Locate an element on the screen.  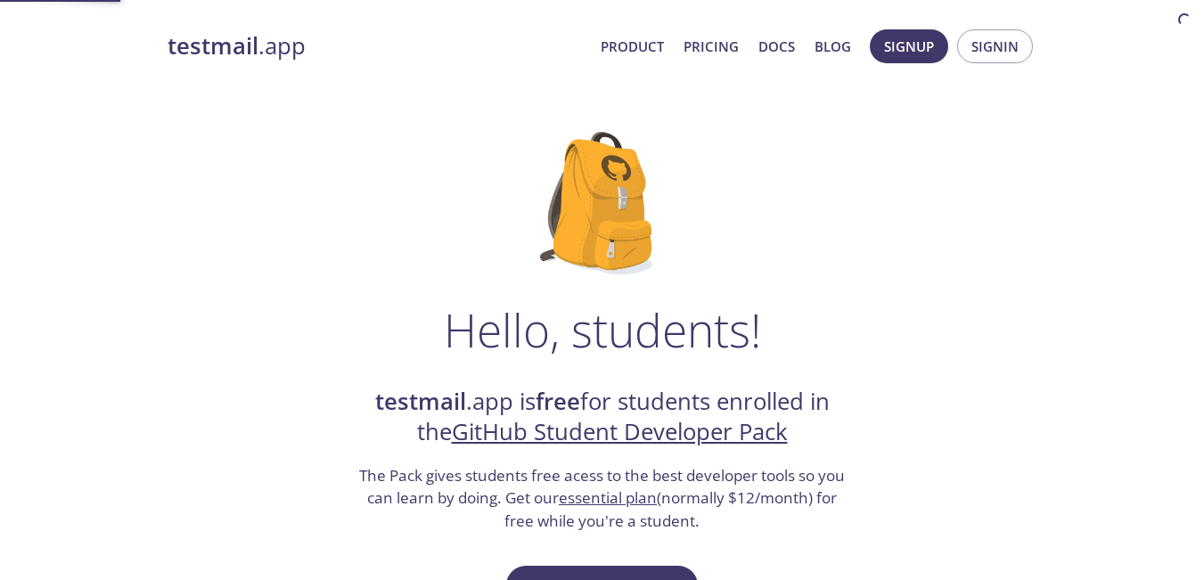
img: github-student-backpack.png is located at coordinates (601, 203).